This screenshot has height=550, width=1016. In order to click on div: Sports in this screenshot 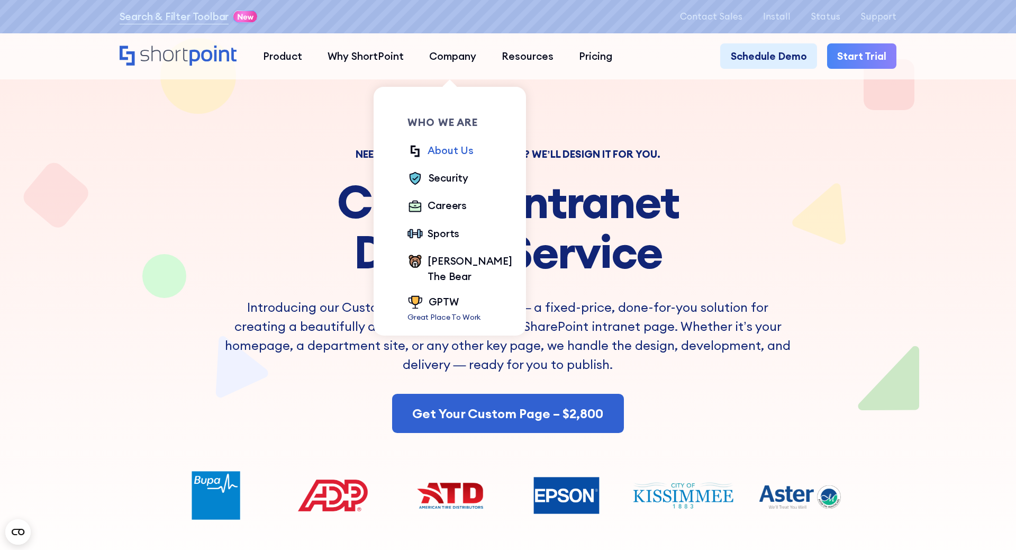, I will do `click(443, 233)`.